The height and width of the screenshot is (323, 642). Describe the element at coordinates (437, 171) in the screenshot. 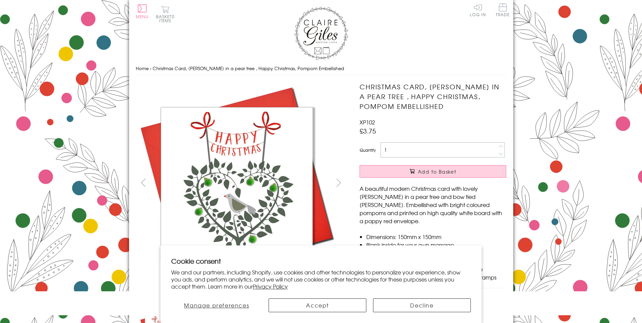

I see `span: Add to Basket` at that location.